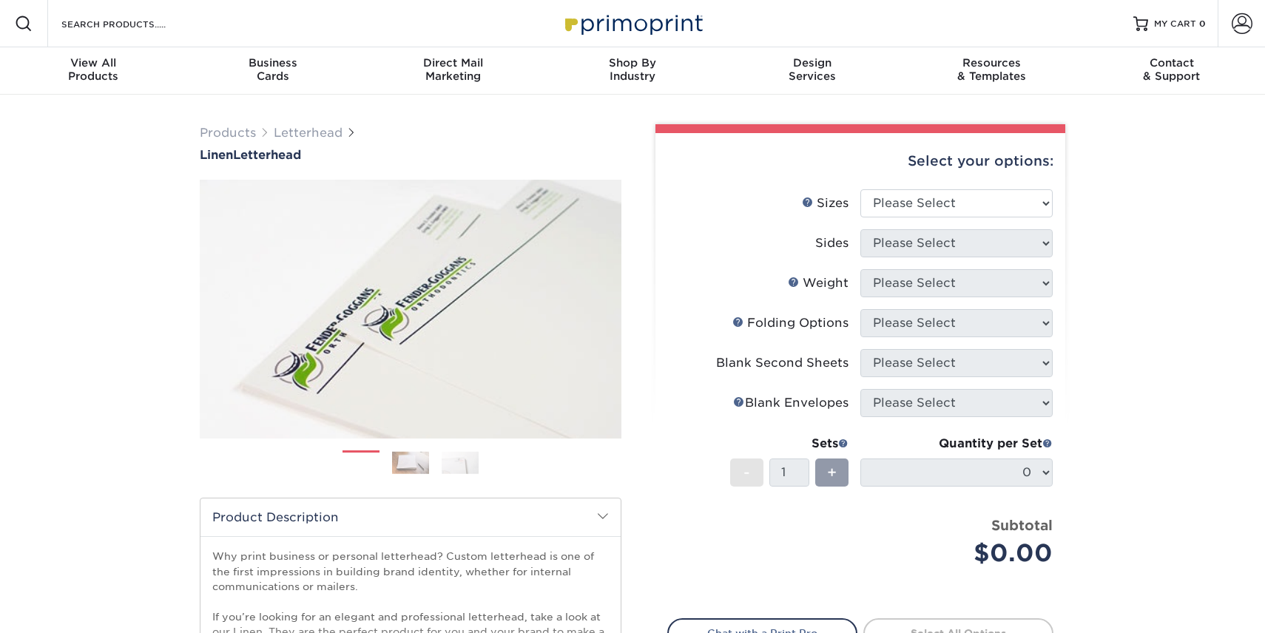  What do you see at coordinates (273, 71) in the screenshot?
I see `a: BusinessCards` at bounding box center [273, 71].